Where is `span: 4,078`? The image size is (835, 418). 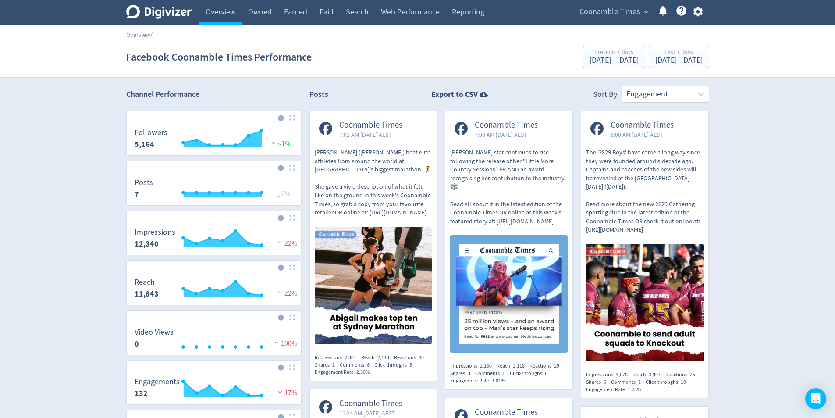
span: 4,078 is located at coordinates (621, 374).